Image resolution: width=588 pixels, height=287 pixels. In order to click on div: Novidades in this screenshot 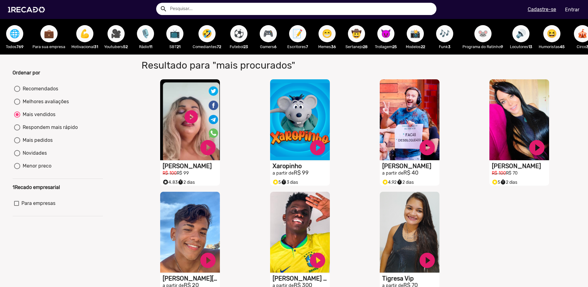, I will do `click(33, 153)`.